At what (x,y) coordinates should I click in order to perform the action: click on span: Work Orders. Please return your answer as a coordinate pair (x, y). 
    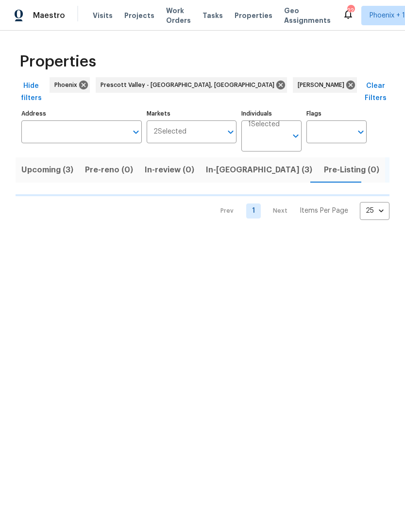
    Looking at the image, I should click on (178, 16).